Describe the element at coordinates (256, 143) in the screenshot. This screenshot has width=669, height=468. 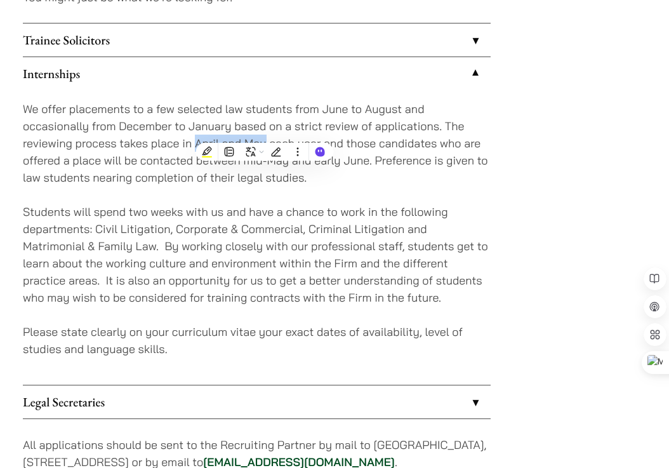
I see `p: We offer placements to a few selected law students from June to August and occasionally from Dece...` at that location.